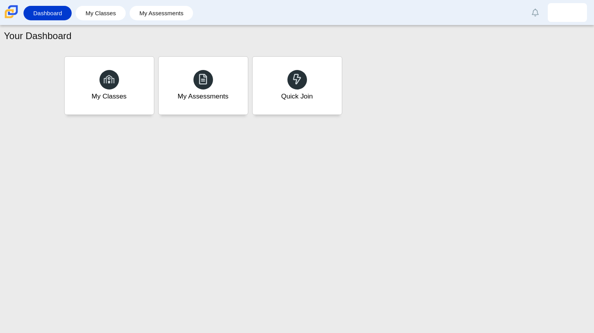 The height and width of the screenshot is (333, 594). Describe the element at coordinates (297, 86) in the screenshot. I see `a: Quick Join` at that location.